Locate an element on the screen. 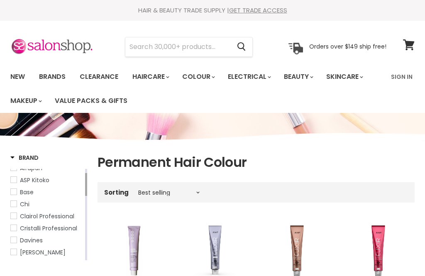 The height and width of the screenshot is (276, 425). a: New is located at coordinates (17, 77).